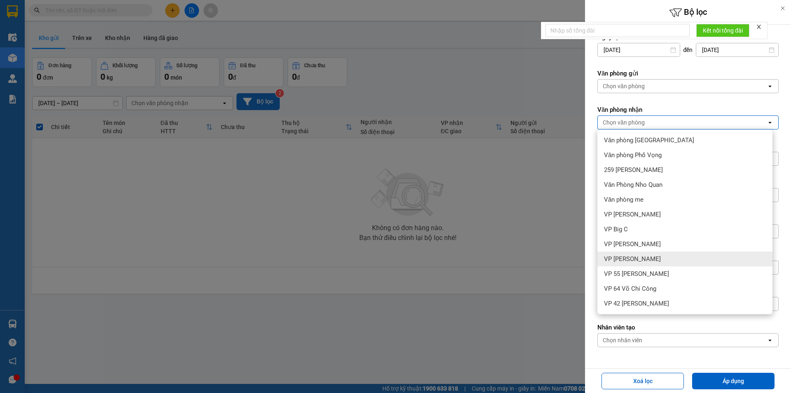 This screenshot has width=791, height=393. Describe the element at coordinates (688, 327) in the screenshot. I see `label: Nhân viên tạo` at that location.